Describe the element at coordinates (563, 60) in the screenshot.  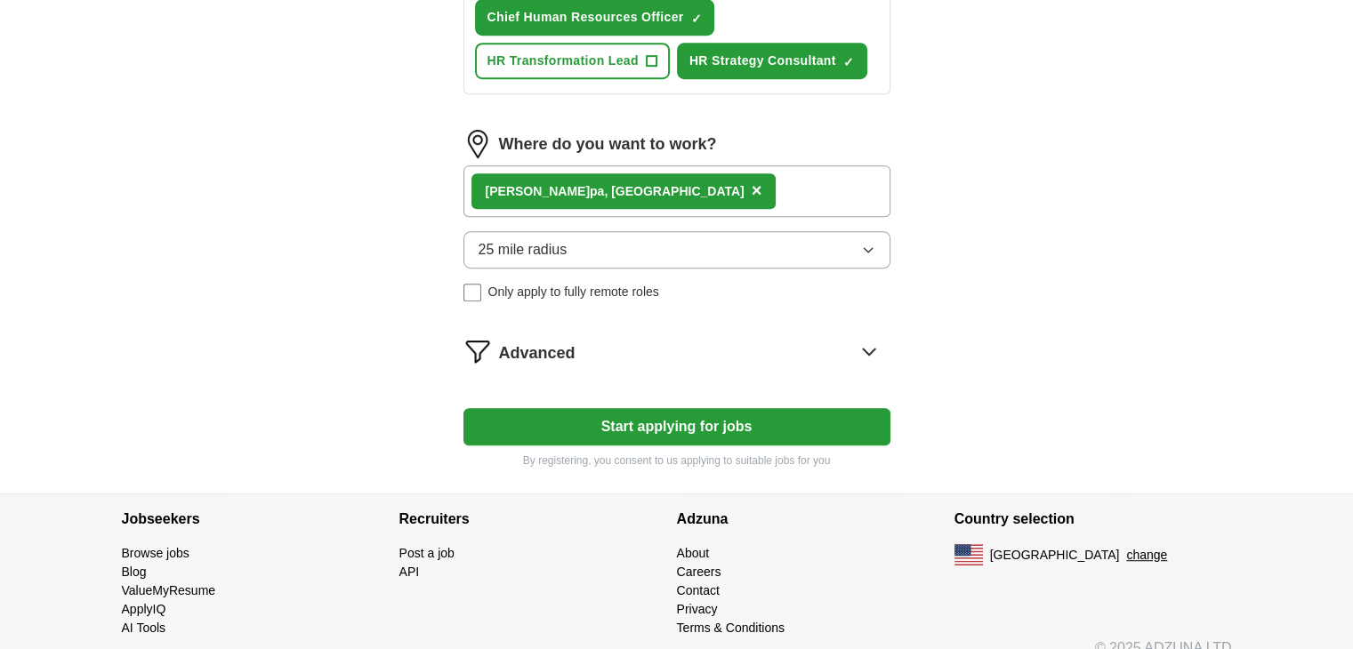
I see `span: HR Transformation Lead` at that location.